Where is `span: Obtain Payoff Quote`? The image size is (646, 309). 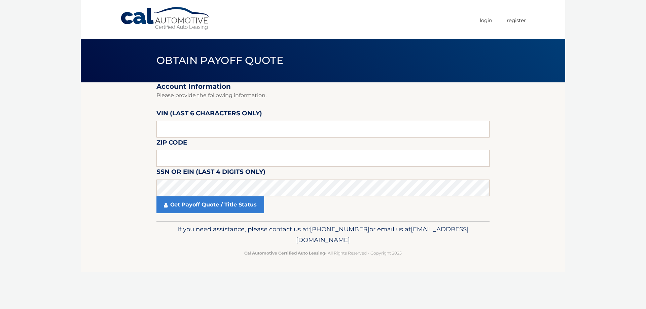
span: Obtain Payoff Quote is located at coordinates (220, 60).